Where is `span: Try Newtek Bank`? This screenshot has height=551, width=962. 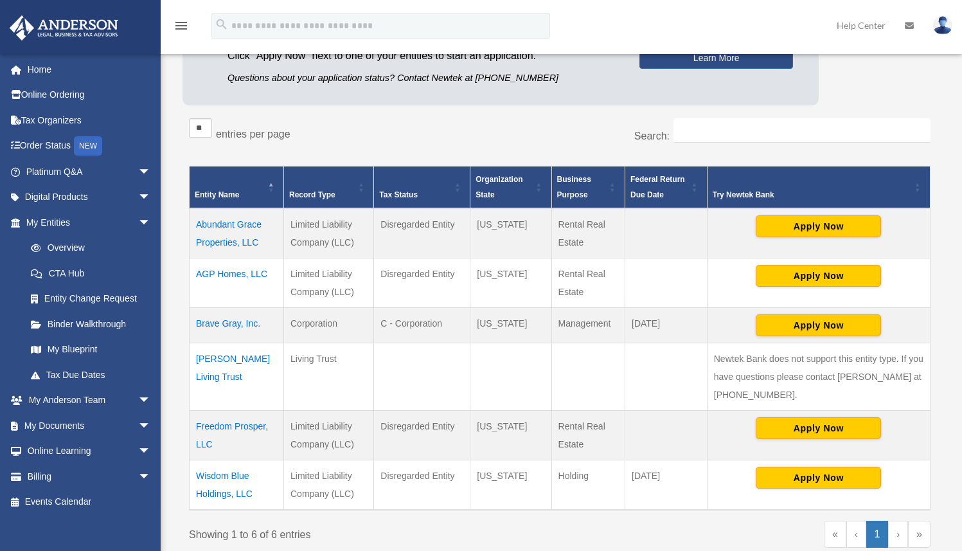 span: Try Newtek Bank is located at coordinates (811, 195).